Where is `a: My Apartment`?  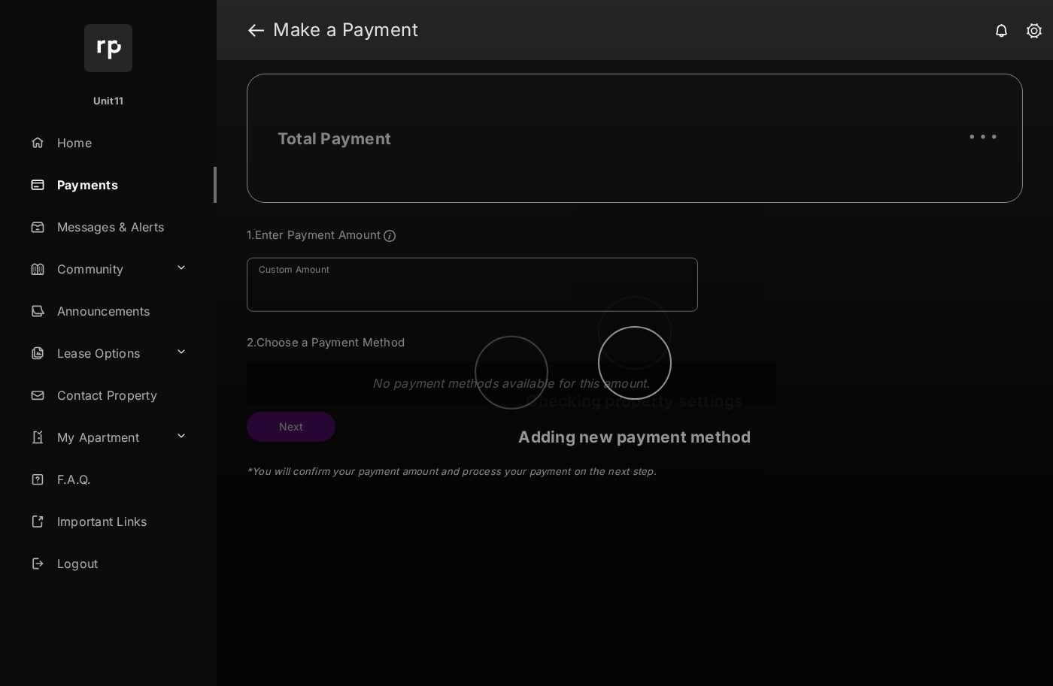
a: My Apartment is located at coordinates (96, 438).